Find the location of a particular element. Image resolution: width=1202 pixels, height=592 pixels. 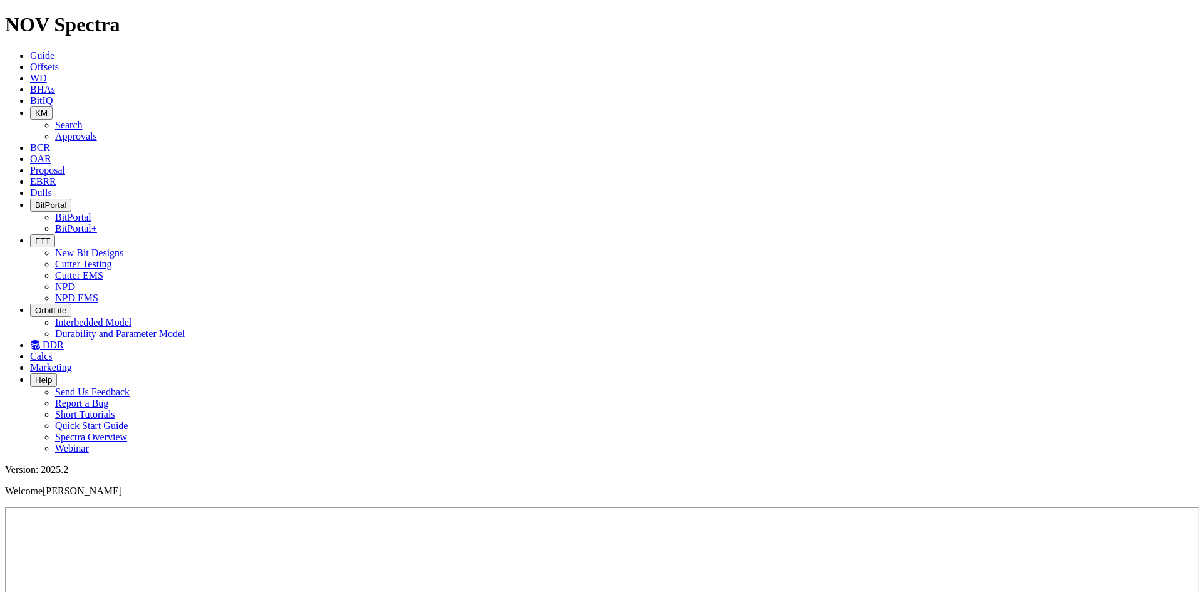

a: OAR is located at coordinates (41, 158).